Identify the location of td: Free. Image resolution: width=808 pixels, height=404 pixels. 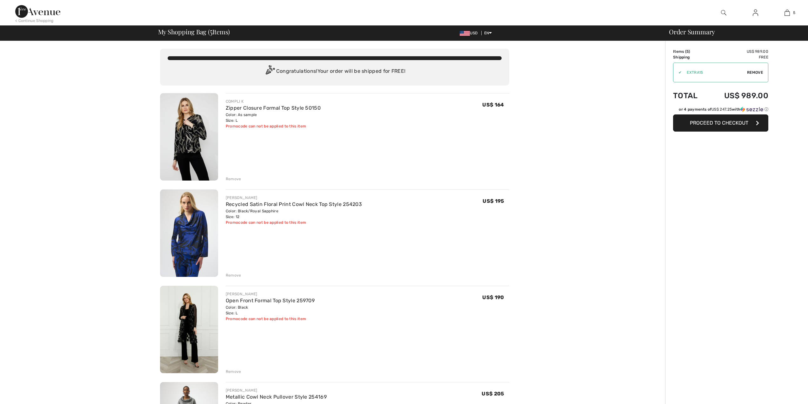
(738, 57).